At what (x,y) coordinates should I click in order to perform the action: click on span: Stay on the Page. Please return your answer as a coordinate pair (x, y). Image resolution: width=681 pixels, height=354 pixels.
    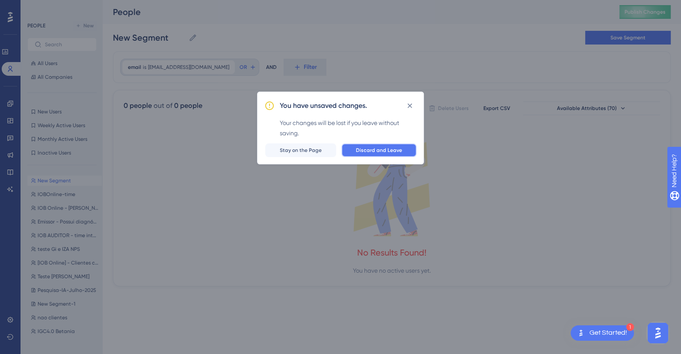
    Looking at the image, I should click on (301, 150).